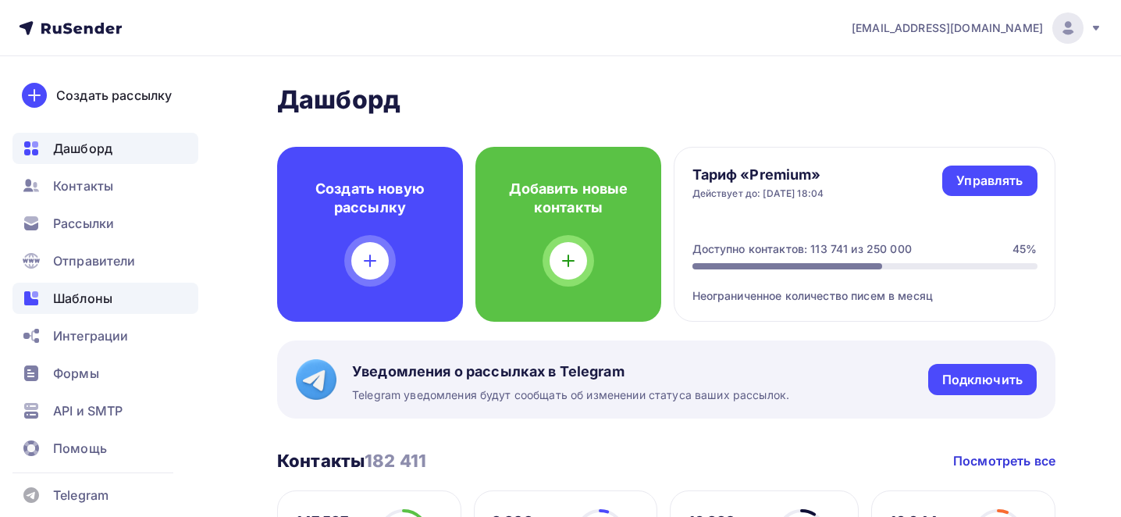 The image size is (1121, 517). Describe the element at coordinates (989, 180) in the screenshot. I see `div: Управлять` at that location.